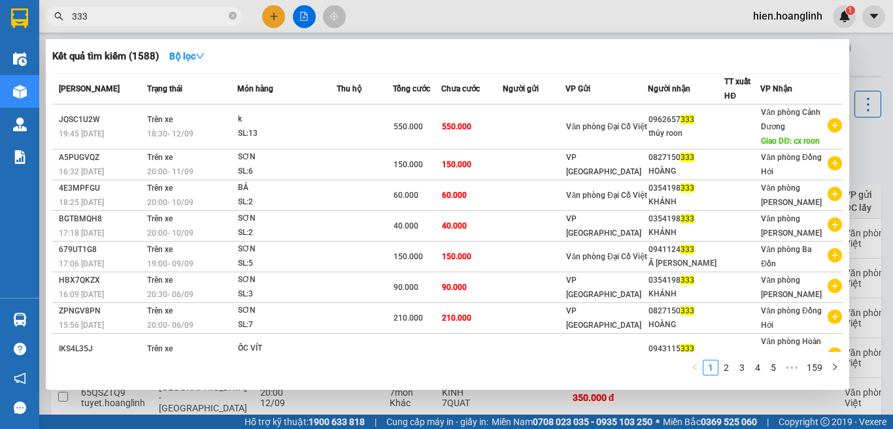 This screenshot has width=893, height=429. Describe the element at coordinates (773, 368) in the screenshot. I see `a: 5` at that location.